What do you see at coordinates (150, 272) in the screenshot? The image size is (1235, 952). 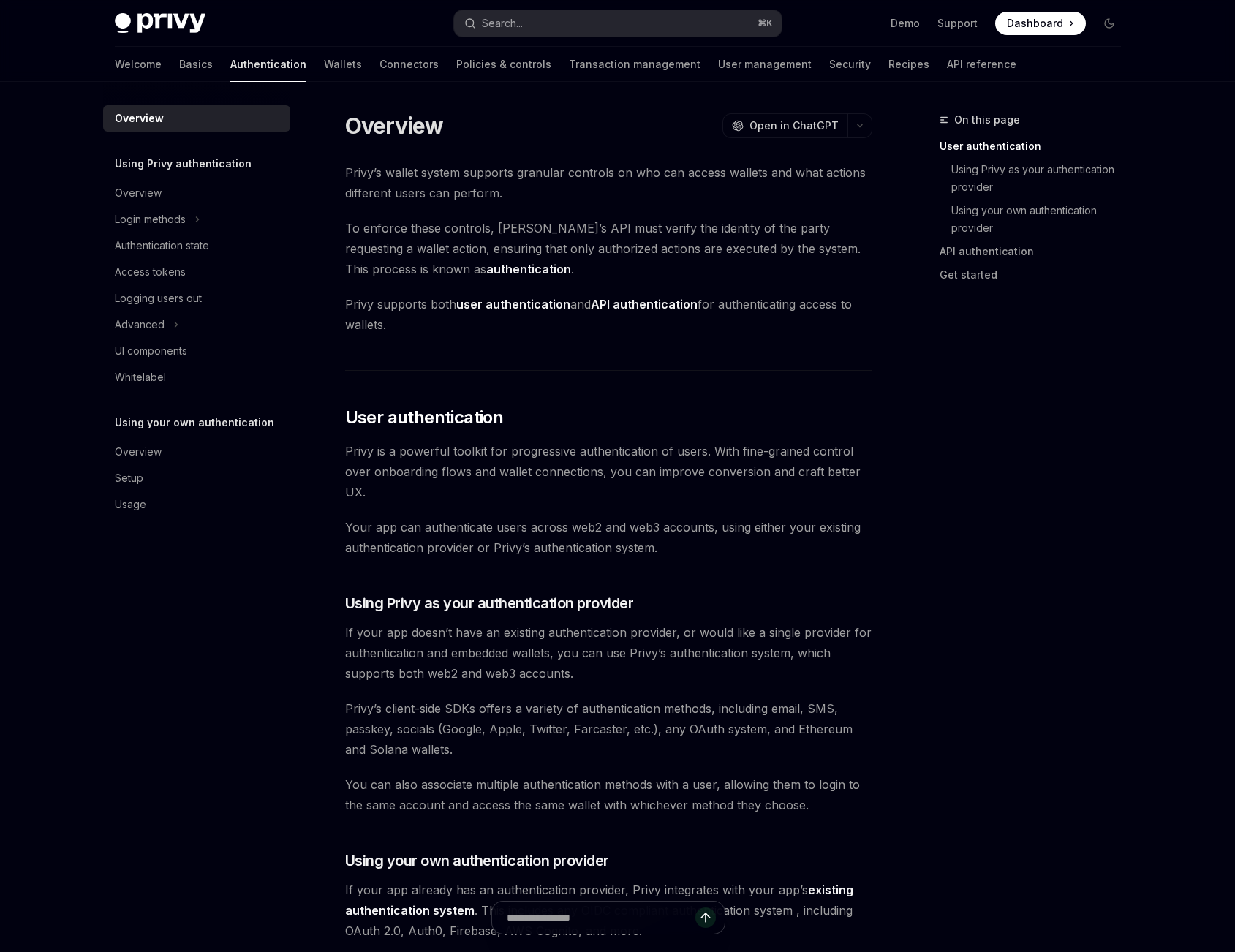 I see `div: Access tokens` at bounding box center [150, 272].